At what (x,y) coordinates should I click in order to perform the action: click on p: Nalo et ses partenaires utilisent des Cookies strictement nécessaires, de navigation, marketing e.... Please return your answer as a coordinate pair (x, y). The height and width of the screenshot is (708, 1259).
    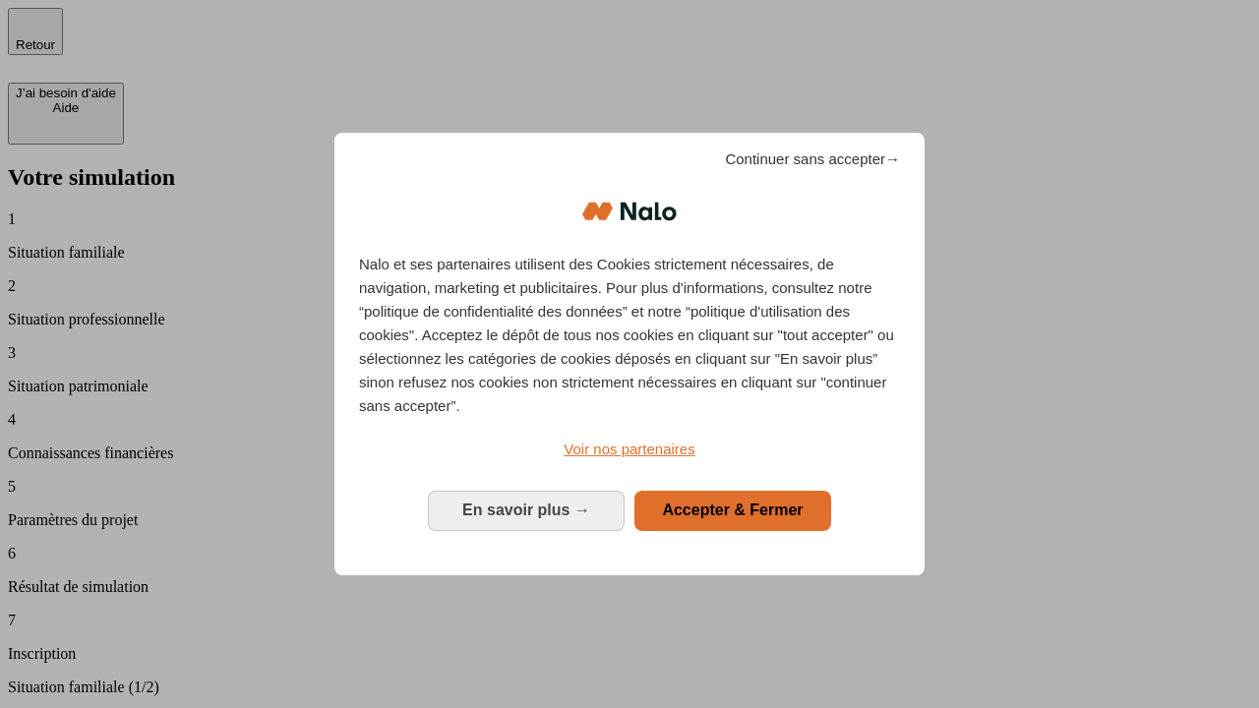
    Looking at the image, I should click on (629, 335).